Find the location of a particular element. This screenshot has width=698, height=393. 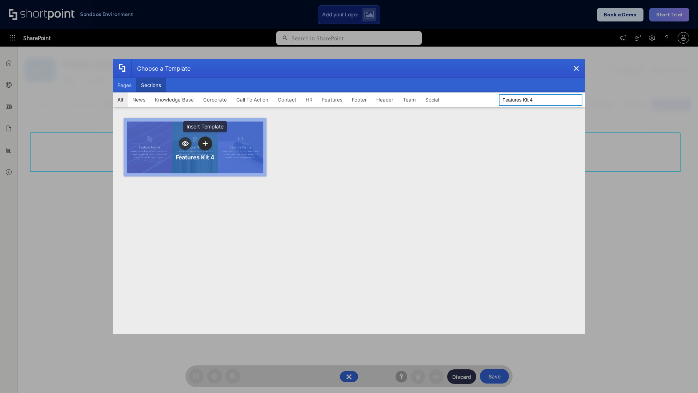

div: Features Kit 4 is located at coordinates (195, 157).